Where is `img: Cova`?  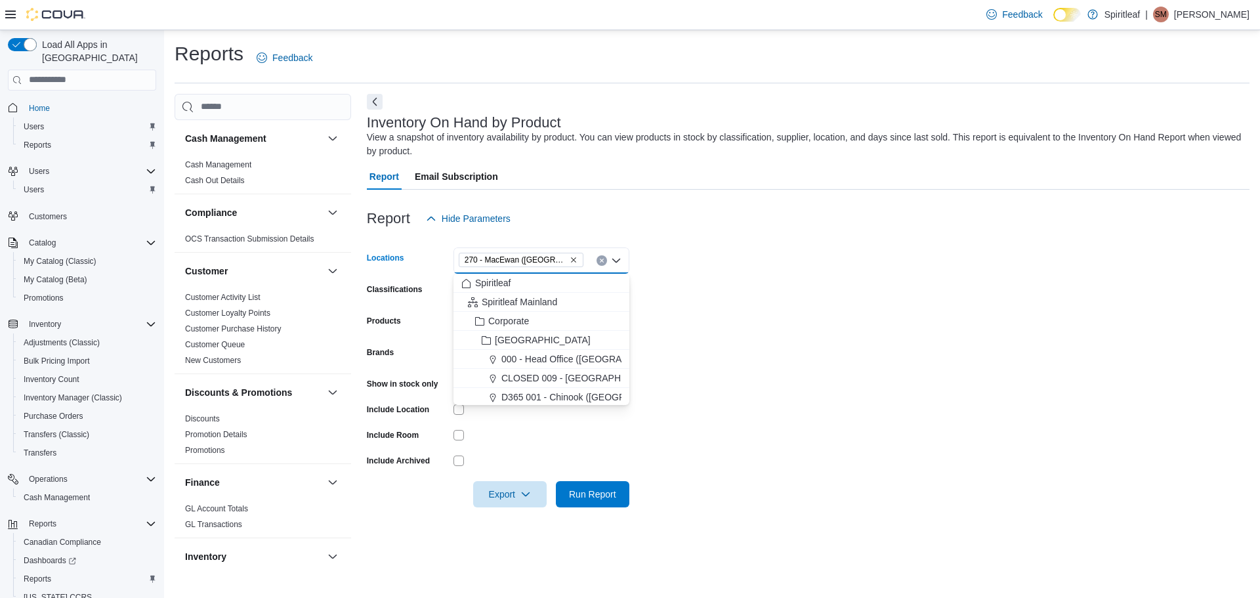 img: Cova is located at coordinates (56, 14).